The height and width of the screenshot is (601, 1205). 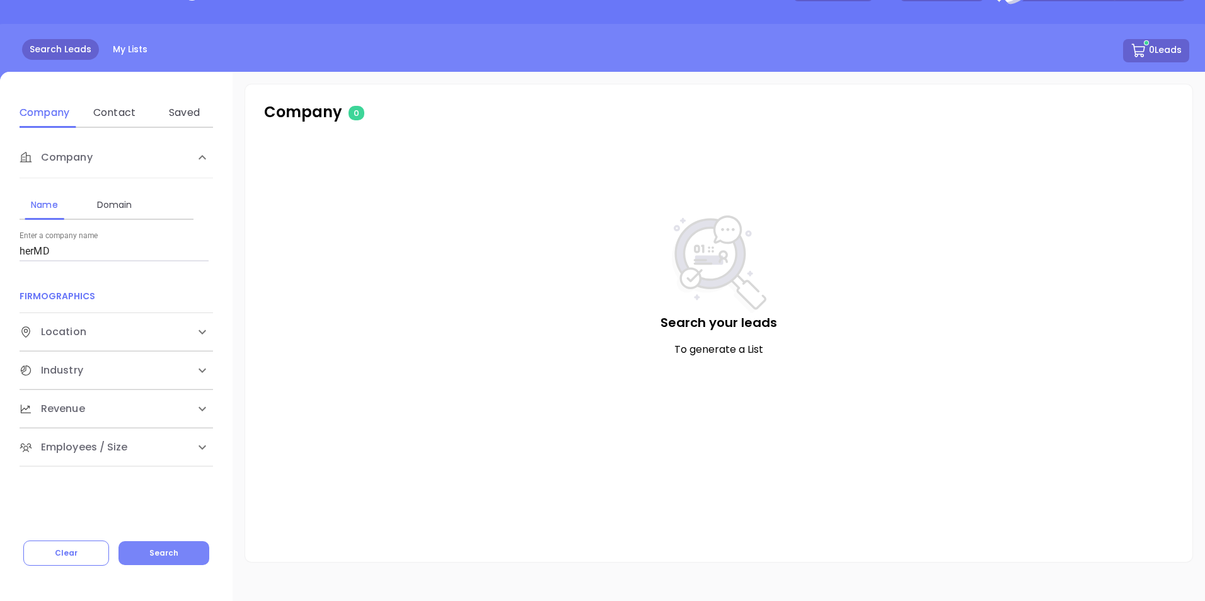 I want to click on div: Contact, so click(x=114, y=113).